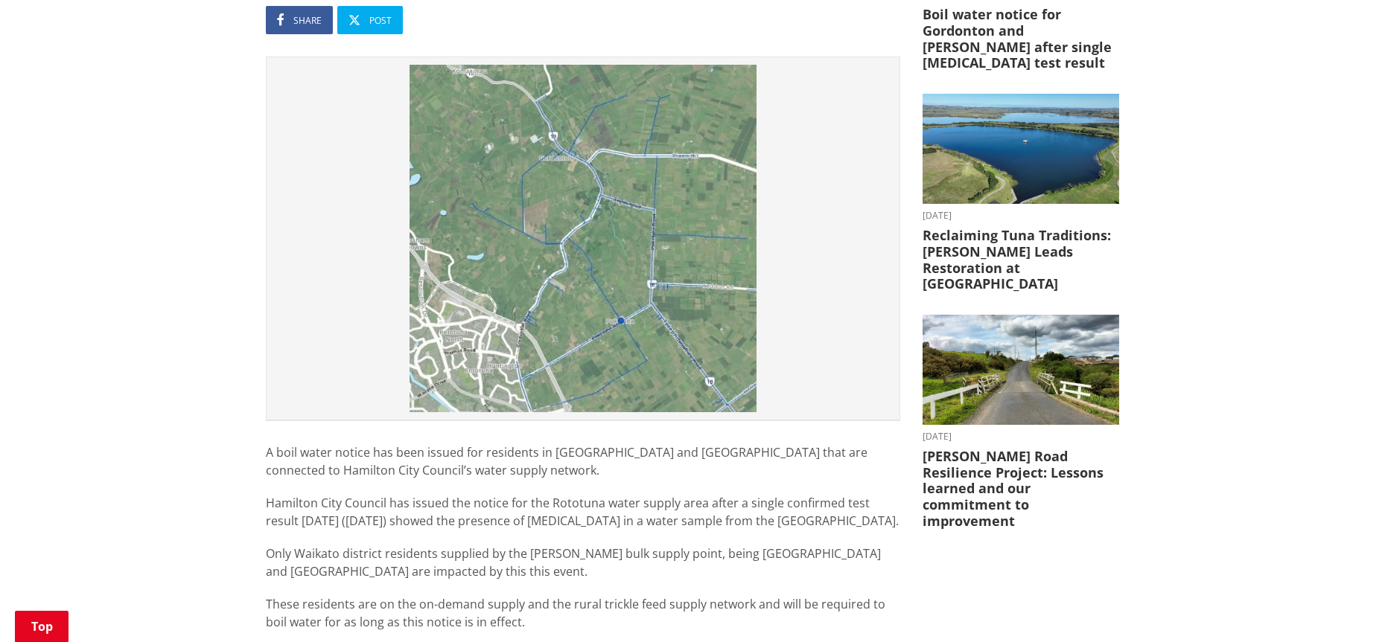 Image resolution: width=1385 pixels, height=642 pixels. I want to click on a: Top, so click(42, 627).